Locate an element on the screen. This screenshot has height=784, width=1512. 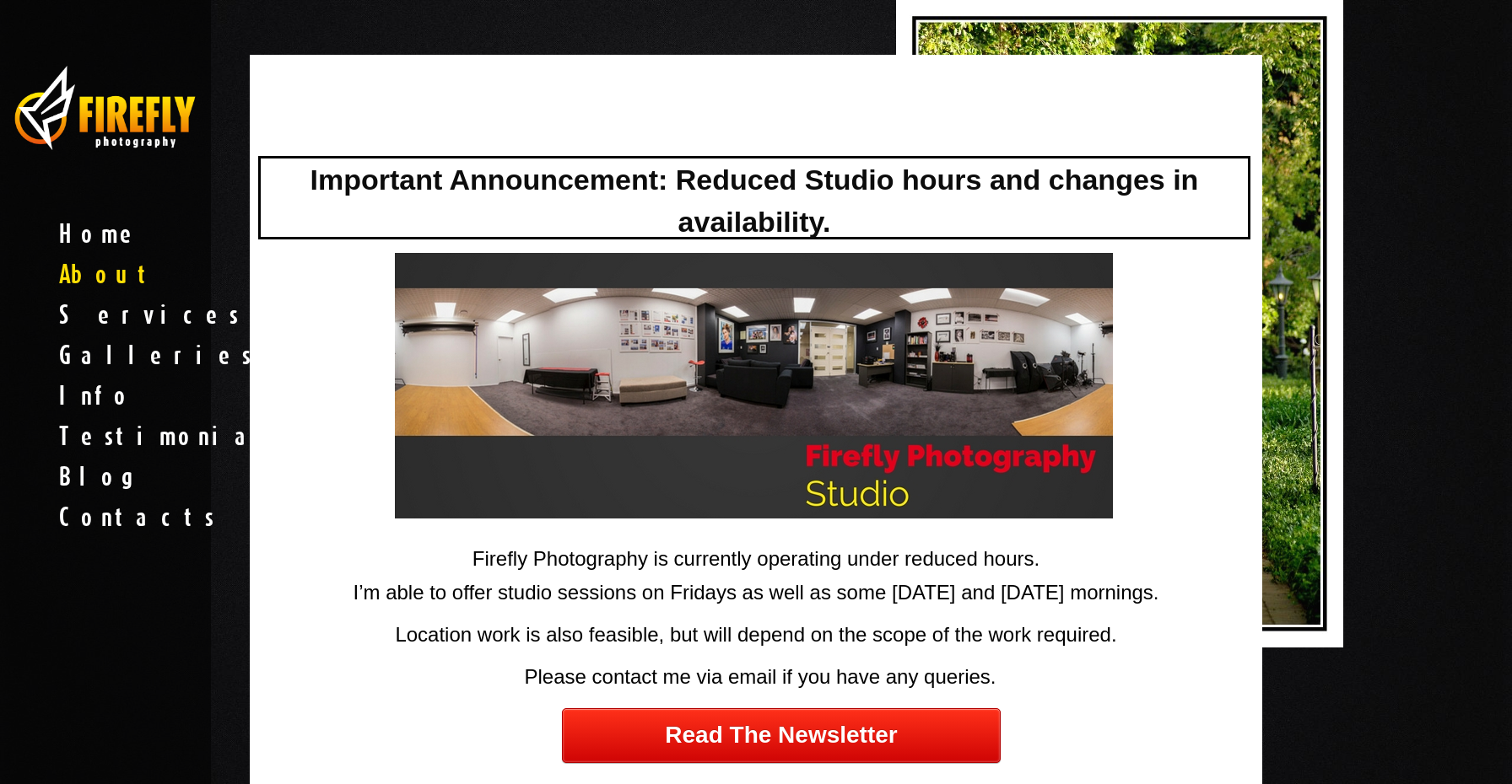
div: Location work is also feasible, but will depend on the scope of the work required. is located at coordinates (756, 638).